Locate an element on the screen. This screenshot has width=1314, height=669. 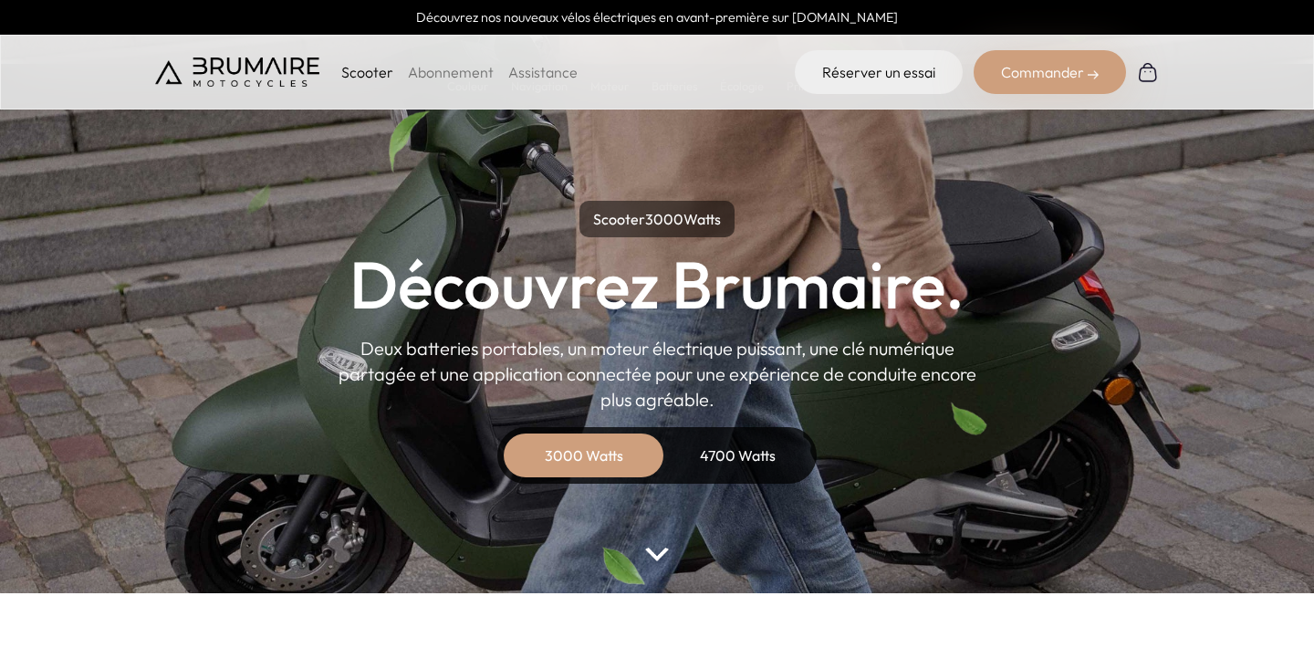
img: arrow-bottom.png is located at coordinates (657, 554).